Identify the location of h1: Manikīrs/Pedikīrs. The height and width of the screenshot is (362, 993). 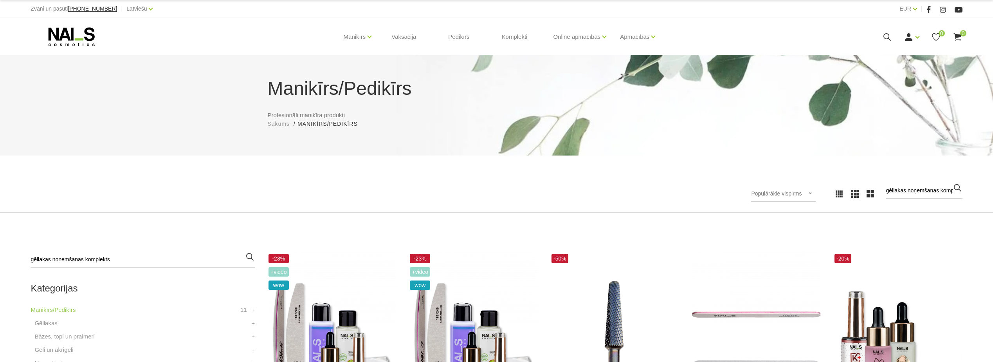
(497, 88).